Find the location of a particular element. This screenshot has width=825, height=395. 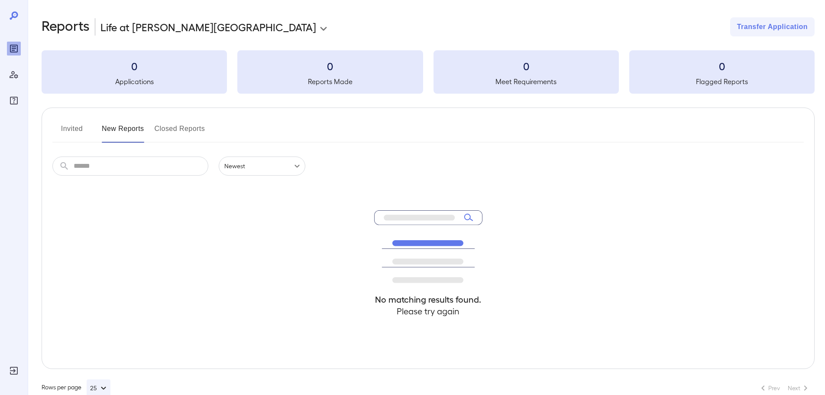

button: New Reports is located at coordinates (123, 132).